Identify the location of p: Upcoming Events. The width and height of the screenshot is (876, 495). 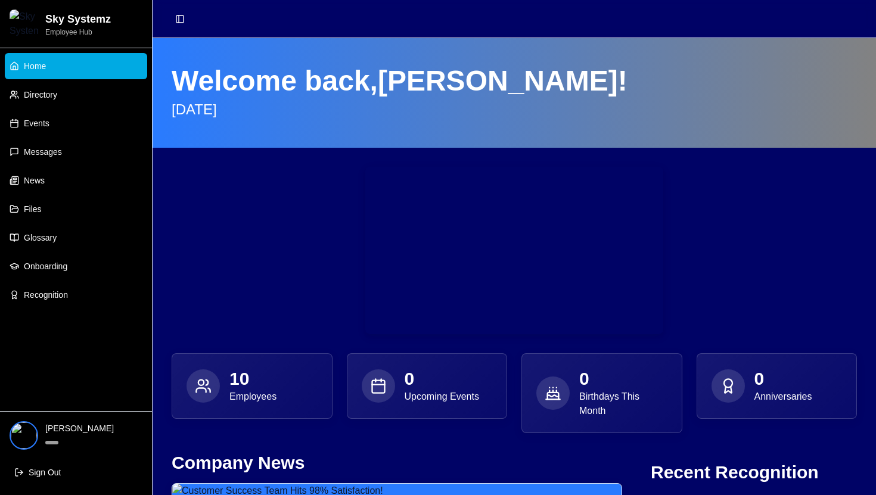
(442, 397).